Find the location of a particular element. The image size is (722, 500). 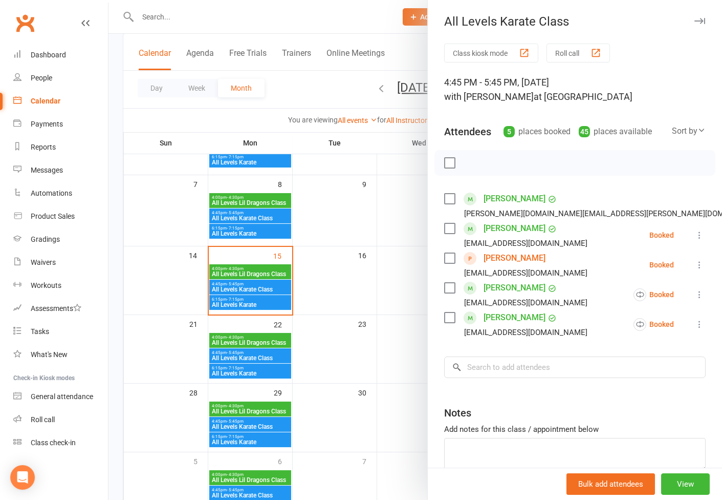

div: General attendance is located at coordinates (62, 396).